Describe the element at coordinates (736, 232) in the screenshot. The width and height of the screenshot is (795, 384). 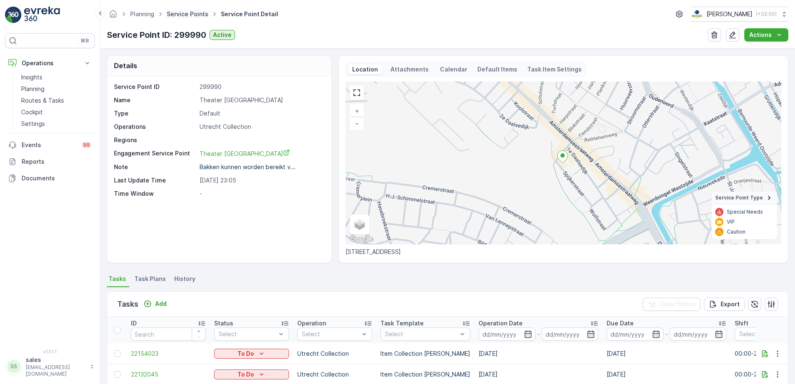
I see `p: Caution` at that location.